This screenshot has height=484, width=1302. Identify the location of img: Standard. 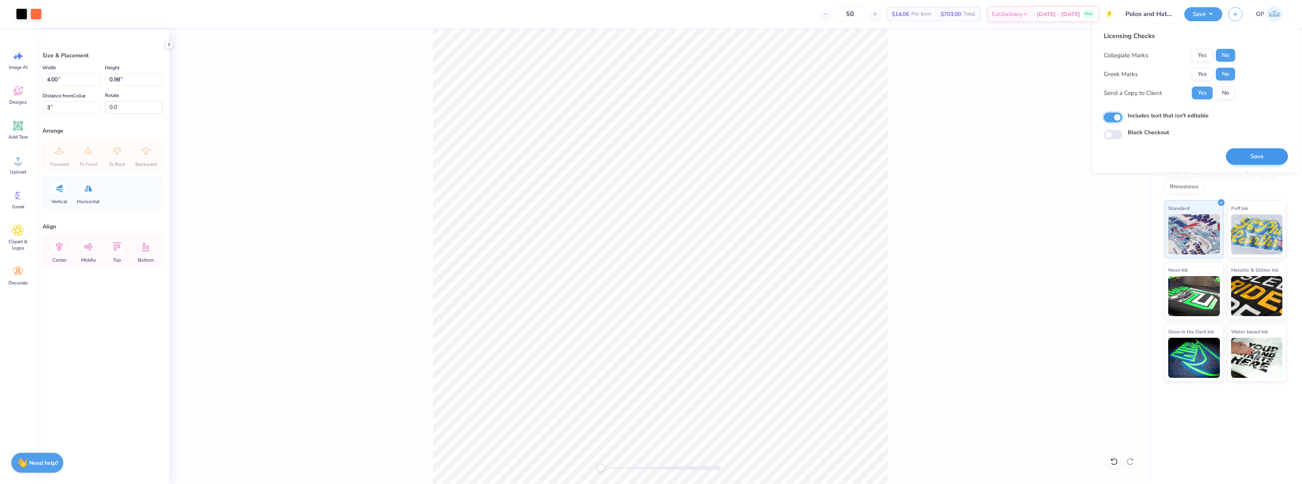
(1194, 234).